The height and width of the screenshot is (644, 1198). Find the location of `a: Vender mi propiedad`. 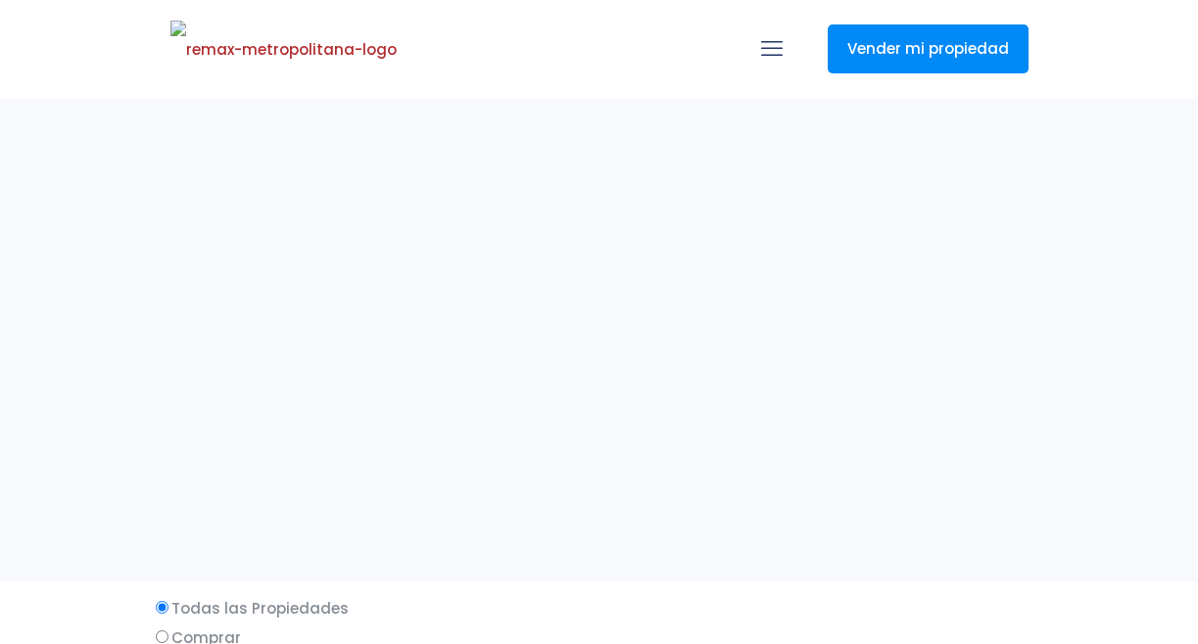

a: Vender mi propiedad is located at coordinates (927, 49).